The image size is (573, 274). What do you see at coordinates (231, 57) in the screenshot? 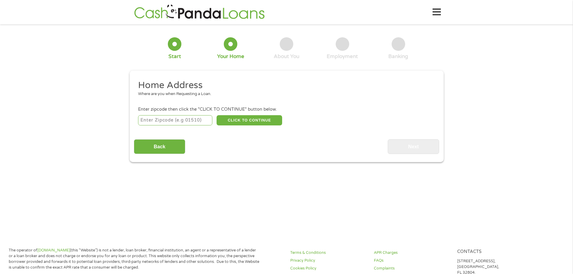
I see `div: Your Home` at bounding box center [231, 57].